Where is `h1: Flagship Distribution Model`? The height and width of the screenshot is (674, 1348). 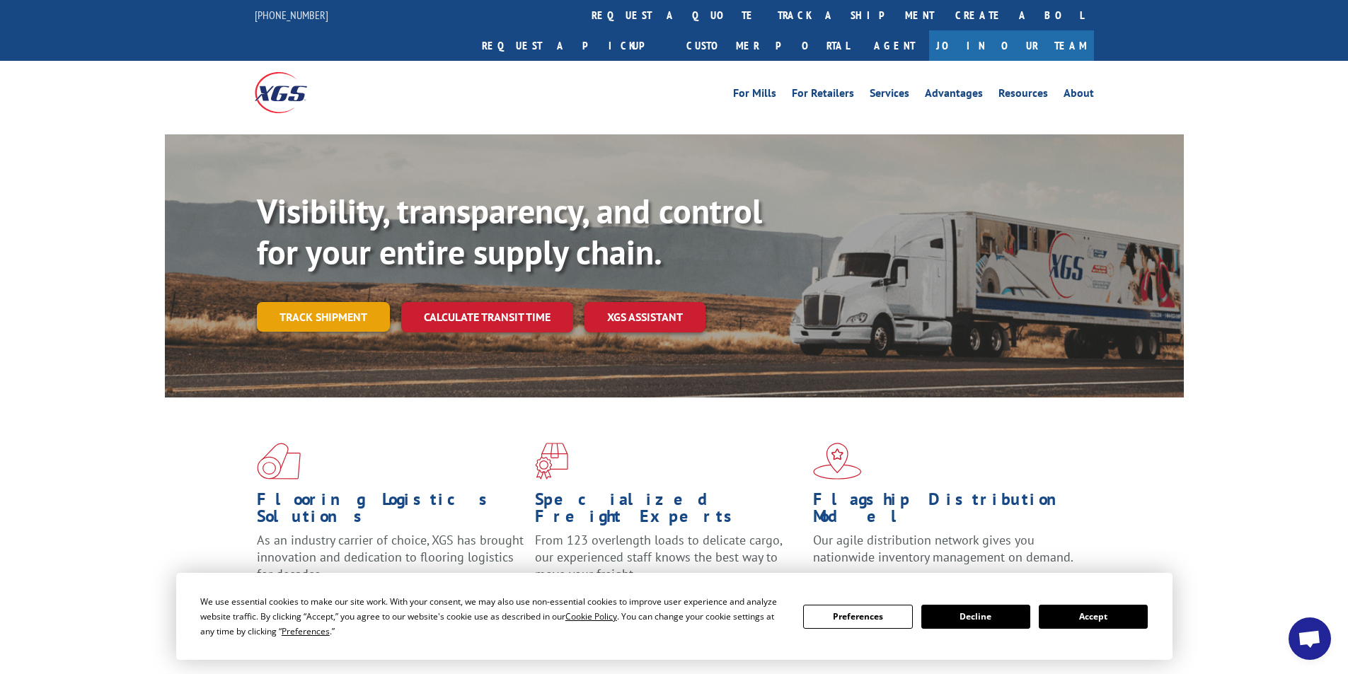
h1: Flagship Distribution Model is located at coordinates (947, 512).